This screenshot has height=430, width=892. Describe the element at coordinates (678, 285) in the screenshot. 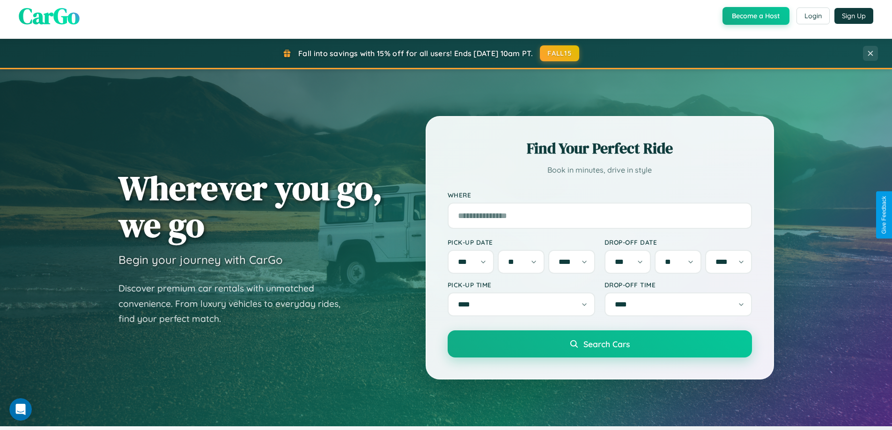

I see `label: Drop-off Time` at that location.